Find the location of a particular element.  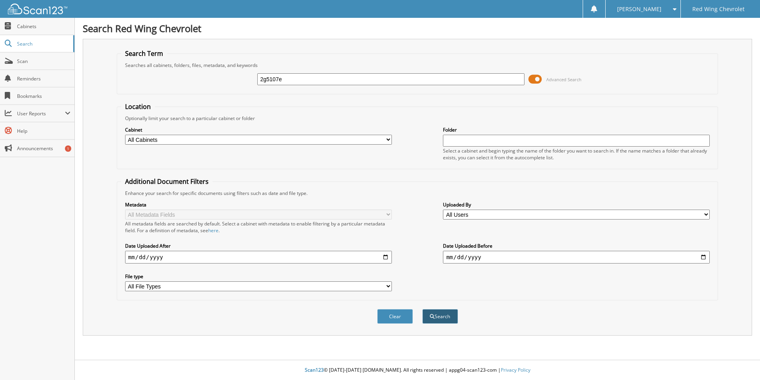

legend: Location is located at coordinates (138, 106).